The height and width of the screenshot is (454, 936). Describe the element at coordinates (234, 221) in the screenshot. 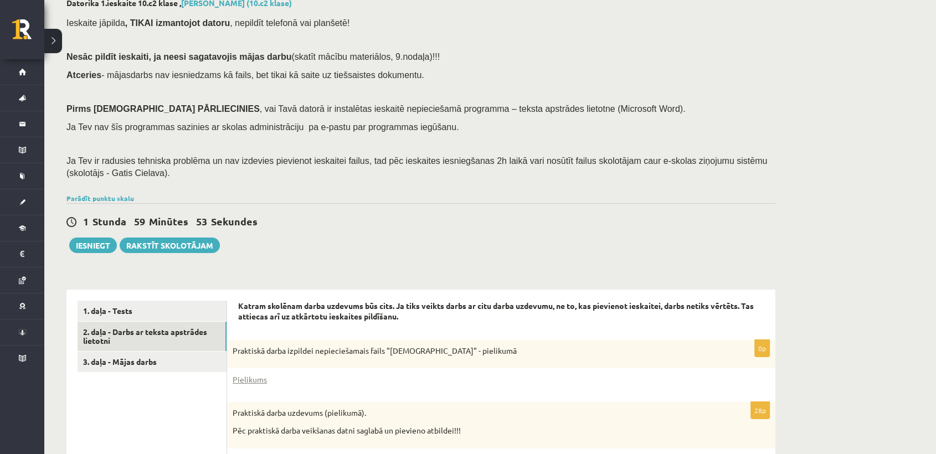

I see `span: Sekundes` at that location.